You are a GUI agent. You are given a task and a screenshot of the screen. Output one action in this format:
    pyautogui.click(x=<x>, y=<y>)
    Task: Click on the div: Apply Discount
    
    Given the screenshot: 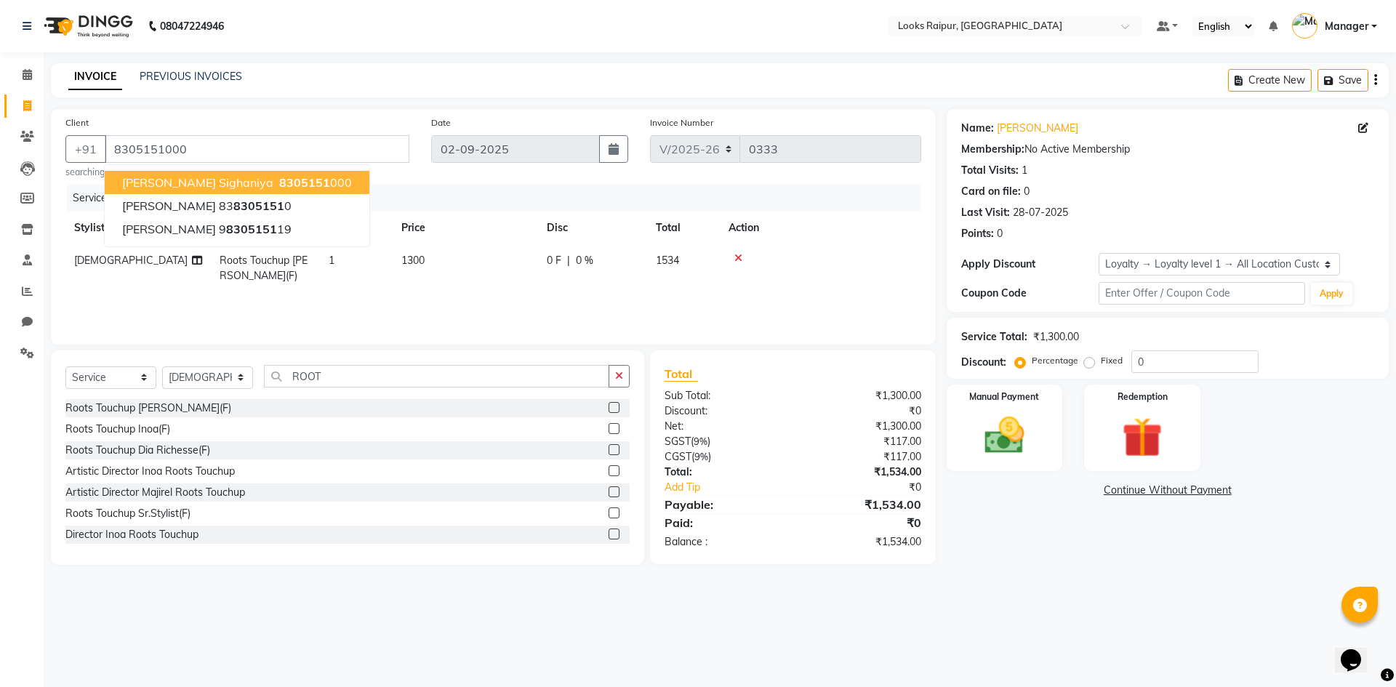 What is the action you would take?
    pyautogui.click(x=1030, y=264)
    